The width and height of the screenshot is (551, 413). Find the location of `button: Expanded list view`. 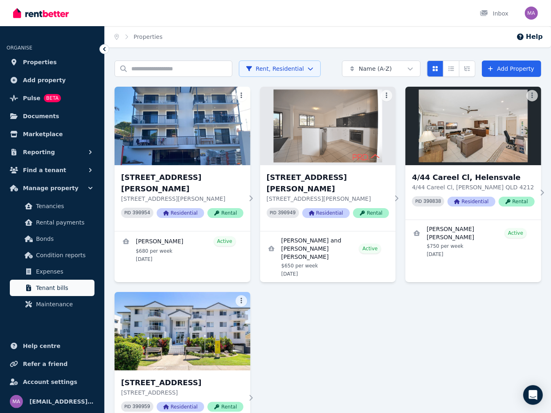

button: Expanded list view is located at coordinates (467, 69).